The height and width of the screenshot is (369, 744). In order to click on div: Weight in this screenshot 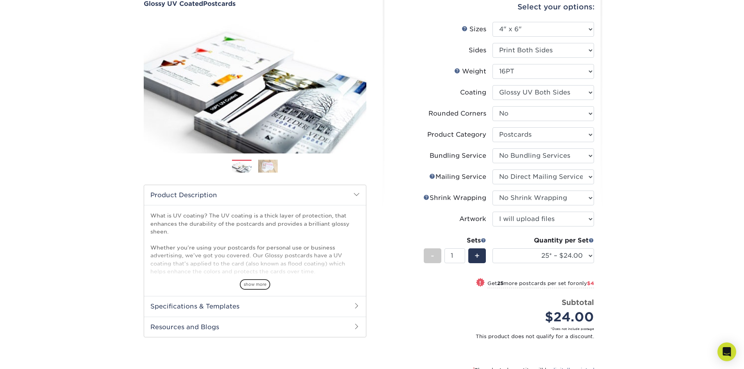, I will do `click(470, 72)`.